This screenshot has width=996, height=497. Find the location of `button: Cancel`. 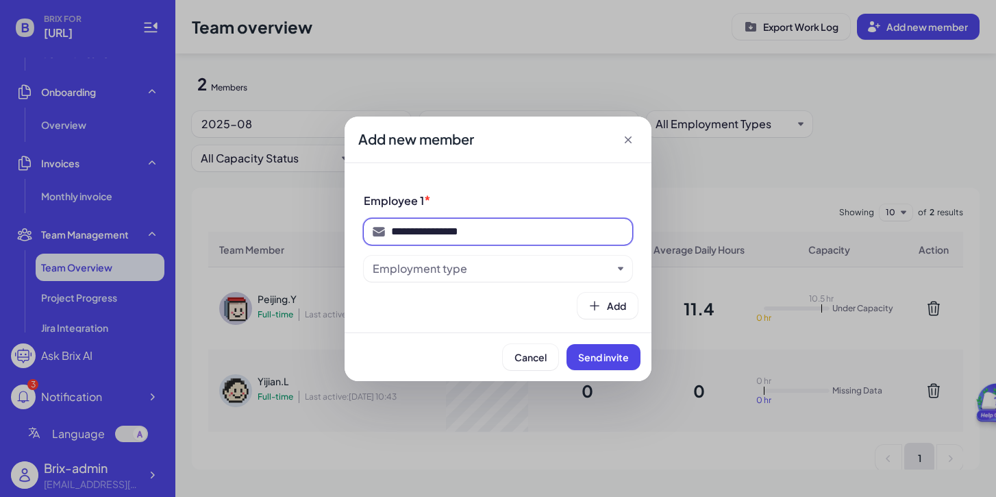

button: Cancel is located at coordinates (530, 357).